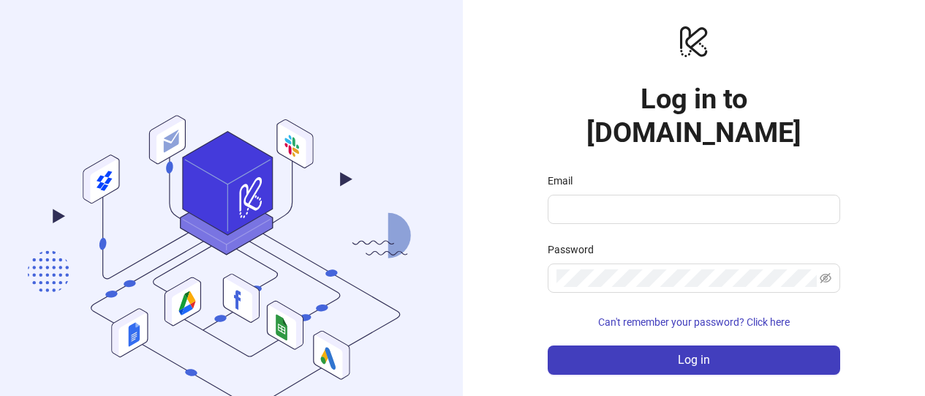  I want to click on span: Log in, so click(694, 360).